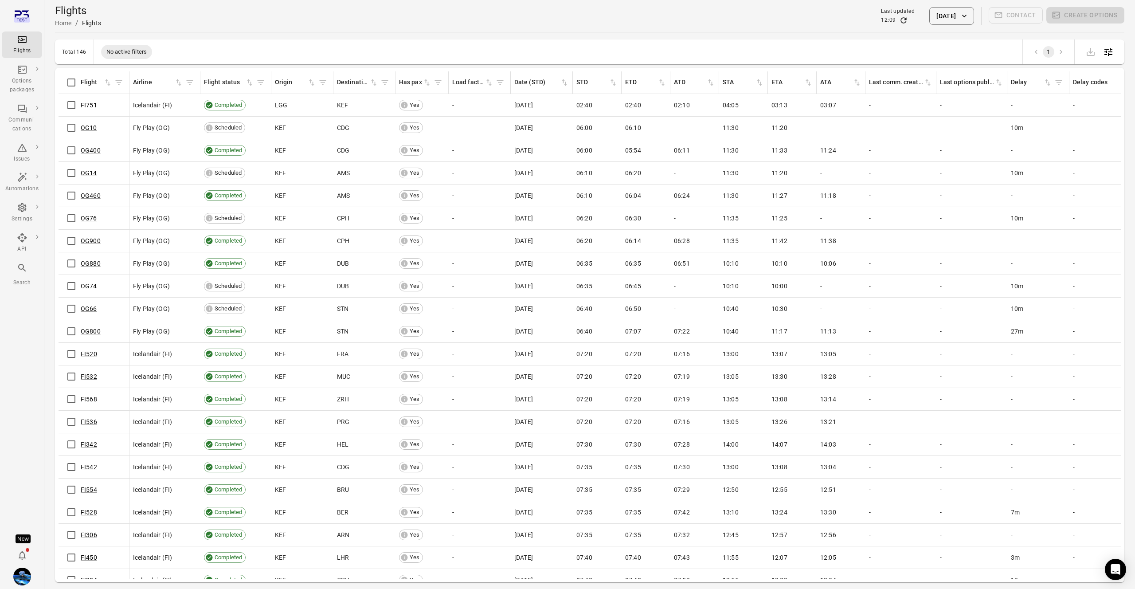 The height and width of the screenshot is (589, 1135). Describe the element at coordinates (597, 82) in the screenshot. I see `div: Sort by STD in ascending order` at that location.